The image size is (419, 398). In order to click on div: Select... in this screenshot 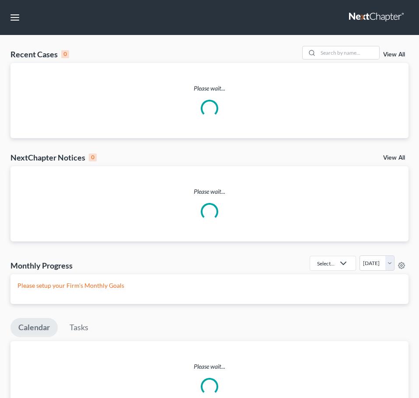, I will do `click(326, 263)`.